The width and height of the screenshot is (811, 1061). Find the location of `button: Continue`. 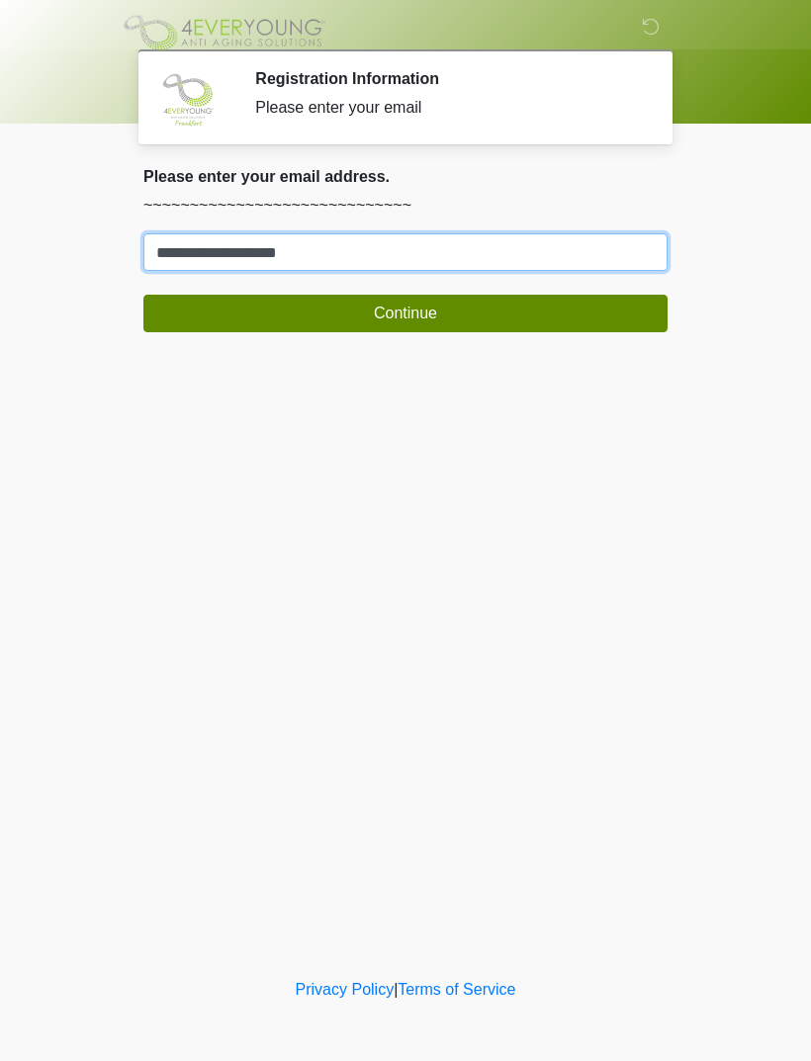

button: Continue is located at coordinates (406, 314).